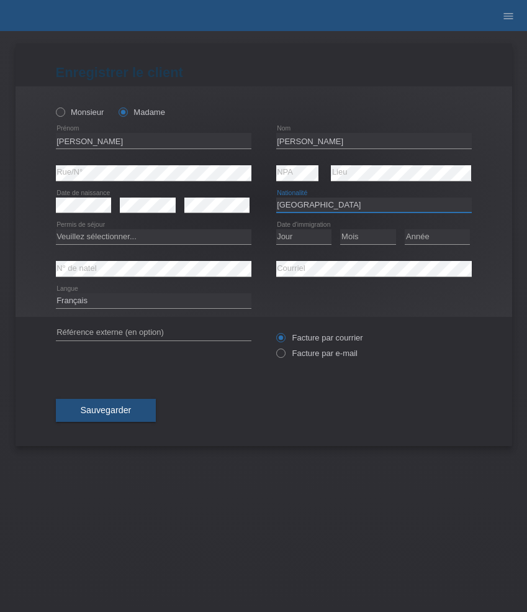 This screenshot has width=527, height=612. What do you see at coordinates (320, 337) in the screenshot?
I see `label: Facture par courrier` at bounding box center [320, 337].